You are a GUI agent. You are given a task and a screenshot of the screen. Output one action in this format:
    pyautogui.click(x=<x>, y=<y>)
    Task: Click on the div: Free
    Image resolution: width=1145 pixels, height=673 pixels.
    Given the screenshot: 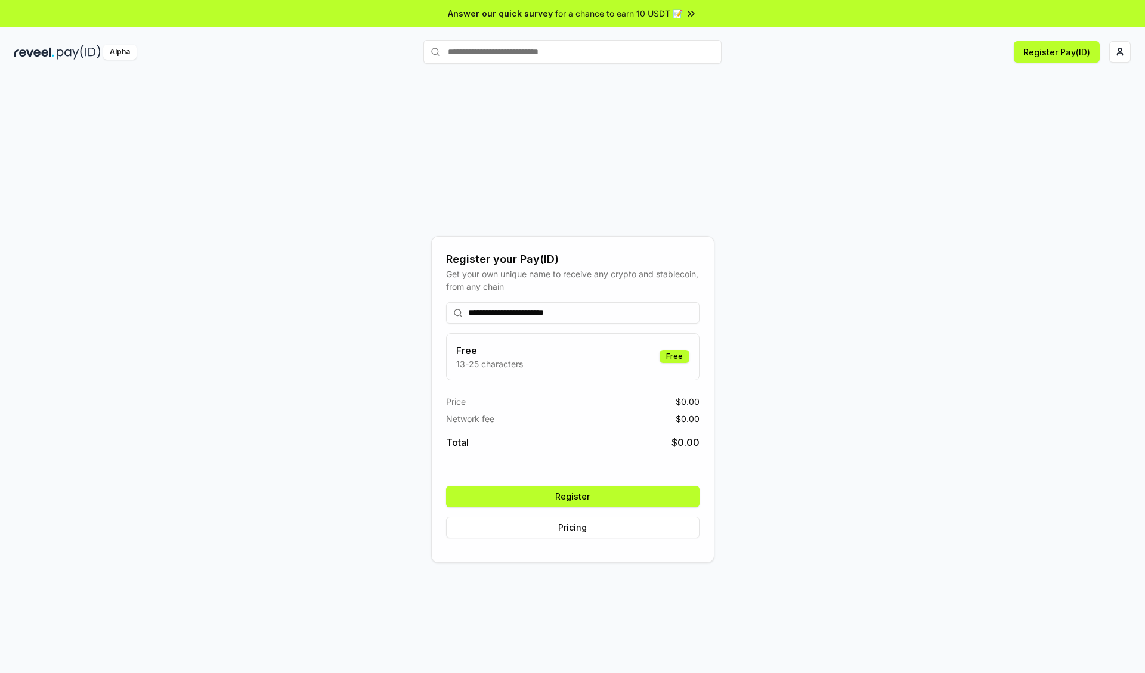 What is the action you would take?
    pyautogui.click(x=674, y=357)
    